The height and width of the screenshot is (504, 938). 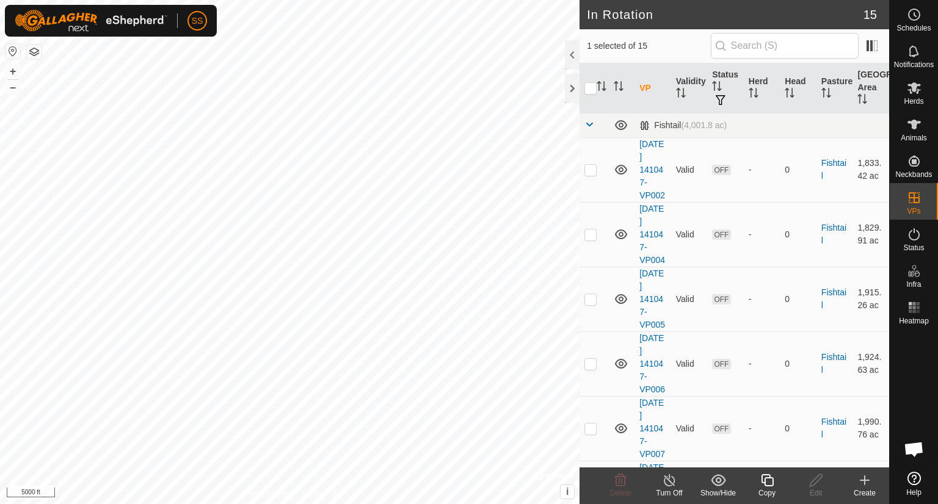 I want to click on button: i, so click(x=567, y=492).